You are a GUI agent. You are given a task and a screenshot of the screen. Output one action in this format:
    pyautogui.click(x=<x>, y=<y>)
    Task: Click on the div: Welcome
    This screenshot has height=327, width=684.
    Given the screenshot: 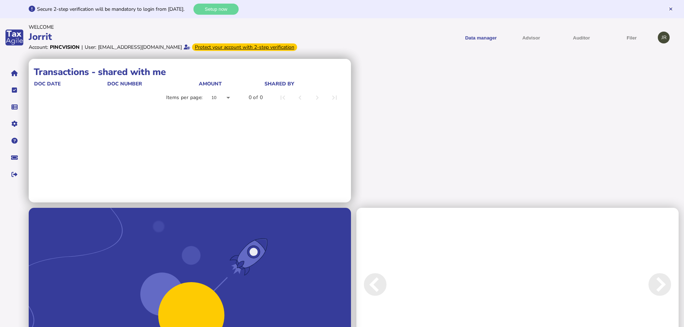 What is the action you would take?
    pyautogui.click(x=184, y=27)
    